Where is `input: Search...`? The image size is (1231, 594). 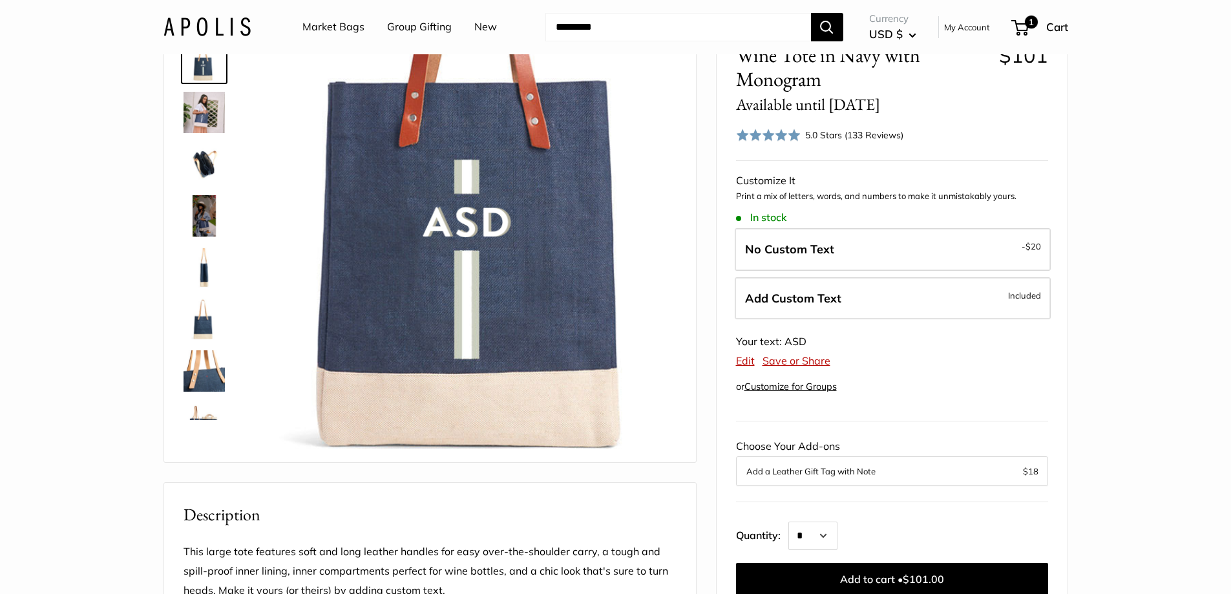 input: Search... is located at coordinates (678, 27).